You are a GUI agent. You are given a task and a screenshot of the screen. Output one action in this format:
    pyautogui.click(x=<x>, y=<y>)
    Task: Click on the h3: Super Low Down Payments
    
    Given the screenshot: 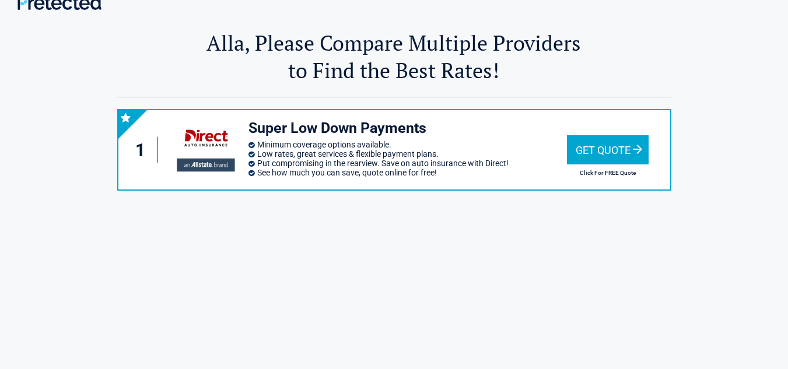 What is the action you would take?
    pyautogui.click(x=408, y=128)
    